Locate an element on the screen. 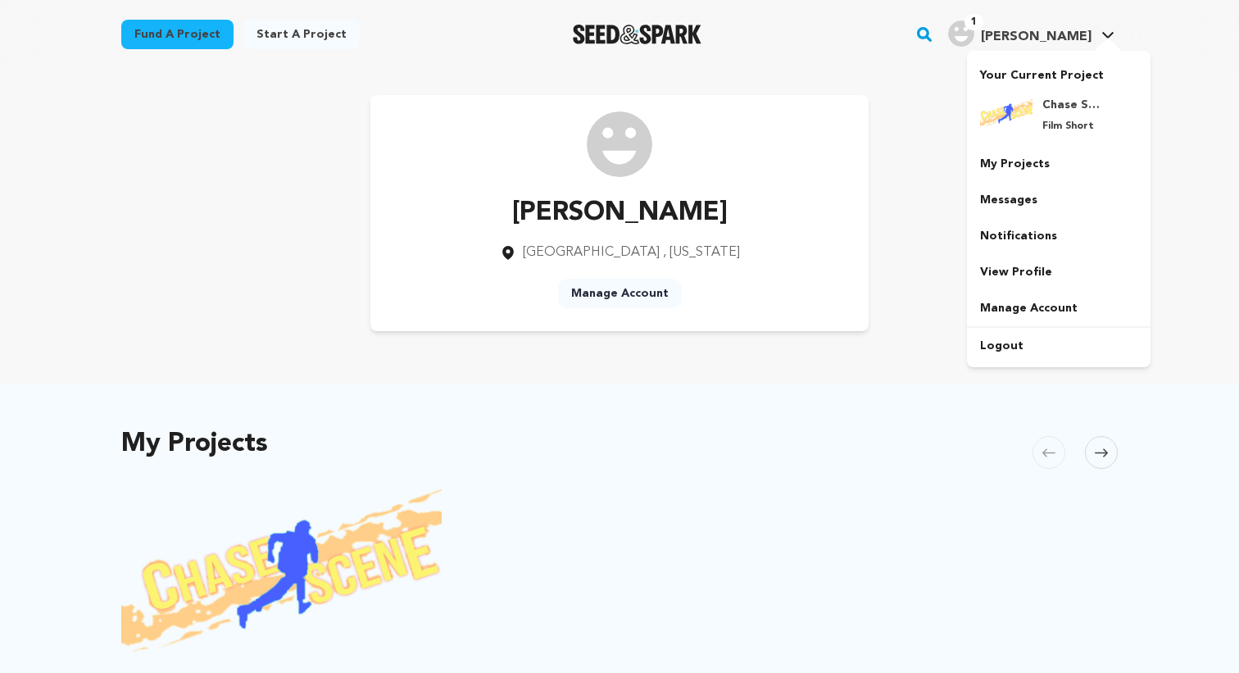 Image resolution: width=1239 pixels, height=673 pixels. a: Your Current Project Chase Scene! Film Short is located at coordinates (1058, 103).